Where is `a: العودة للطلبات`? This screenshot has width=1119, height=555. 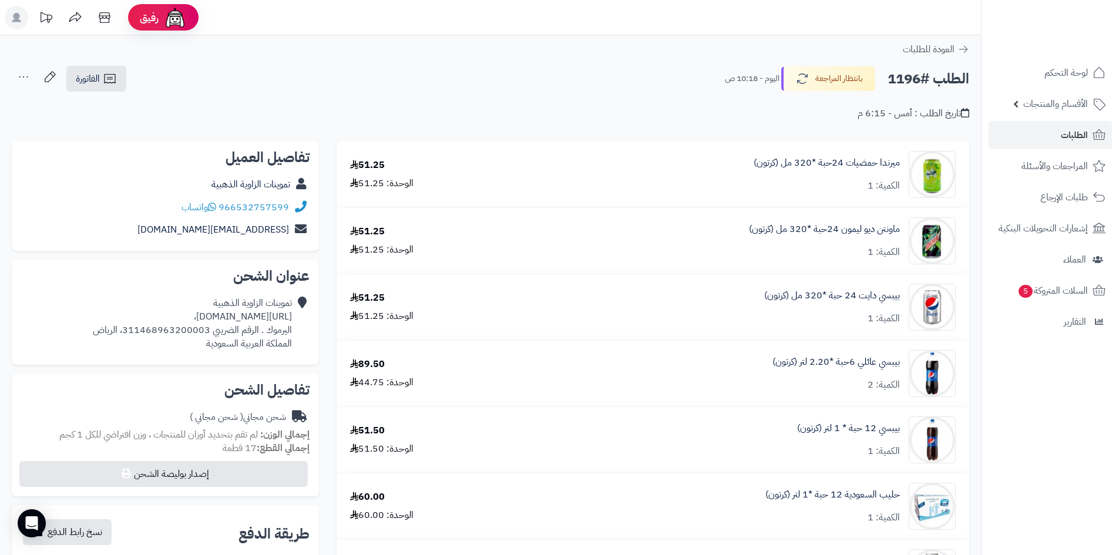
a: العودة للطلبات is located at coordinates (936, 49).